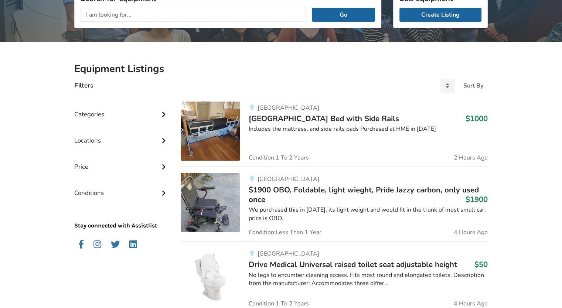 Image resolution: width=562 pixels, height=308 pixels. What do you see at coordinates (210, 277) in the screenshot?
I see `img: bathroom safety-drive medical universal raised toilet seat adjustable height` at bounding box center [210, 277].